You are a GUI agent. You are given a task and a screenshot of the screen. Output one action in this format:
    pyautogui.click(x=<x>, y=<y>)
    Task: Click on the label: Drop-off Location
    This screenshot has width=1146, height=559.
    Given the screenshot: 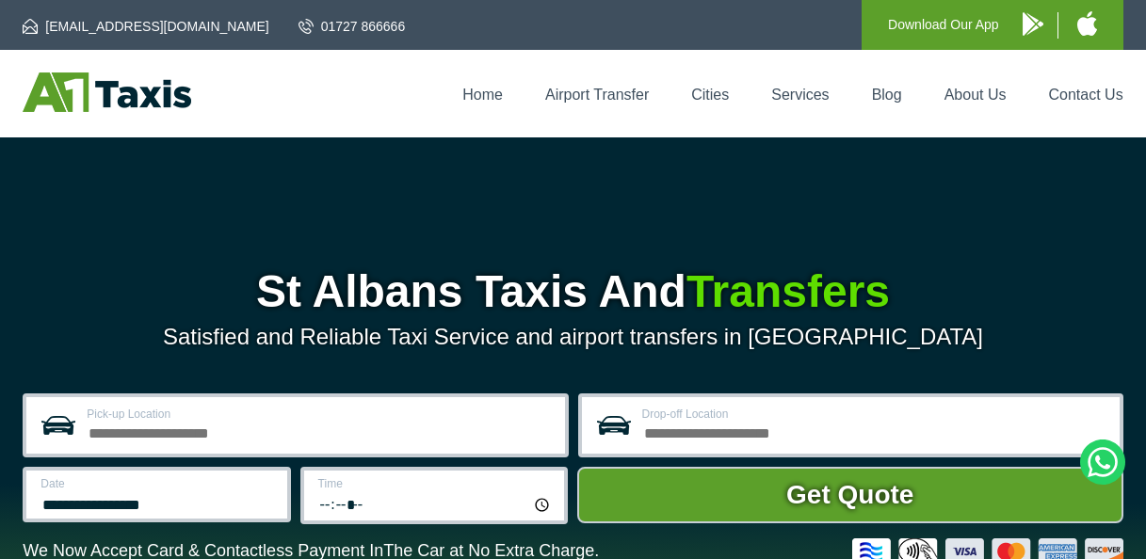 What is the action you would take?
    pyautogui.click(x=875, y=414)
    